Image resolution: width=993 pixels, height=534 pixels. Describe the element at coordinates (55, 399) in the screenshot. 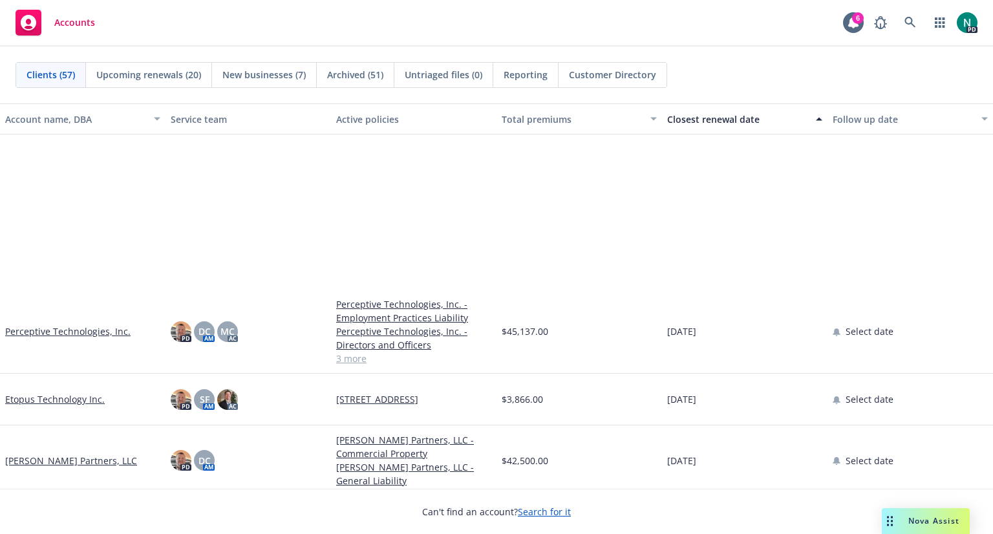

I see `a: Etopus Technology Inc.` at that location.